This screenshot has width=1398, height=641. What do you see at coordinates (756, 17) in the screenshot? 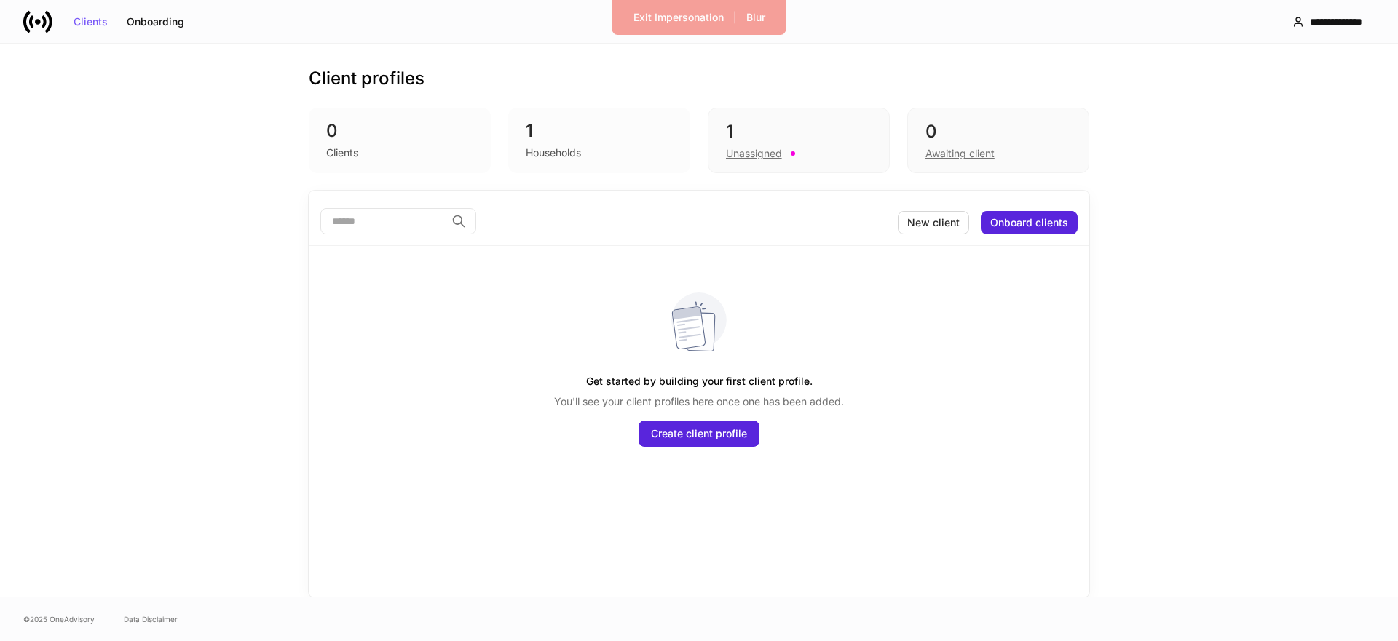
I see `div: Blur` at bounding box center [756, 17].